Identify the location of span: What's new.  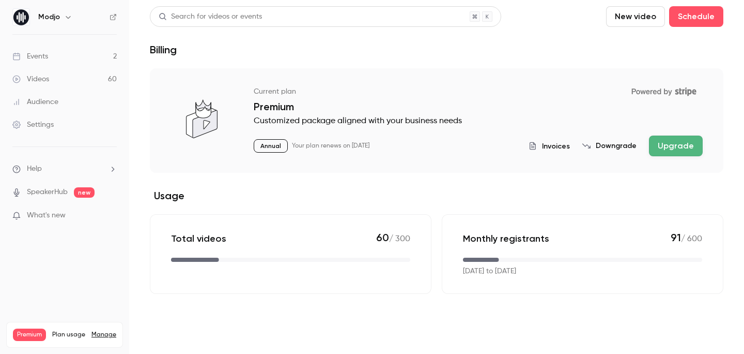
(46, 215).